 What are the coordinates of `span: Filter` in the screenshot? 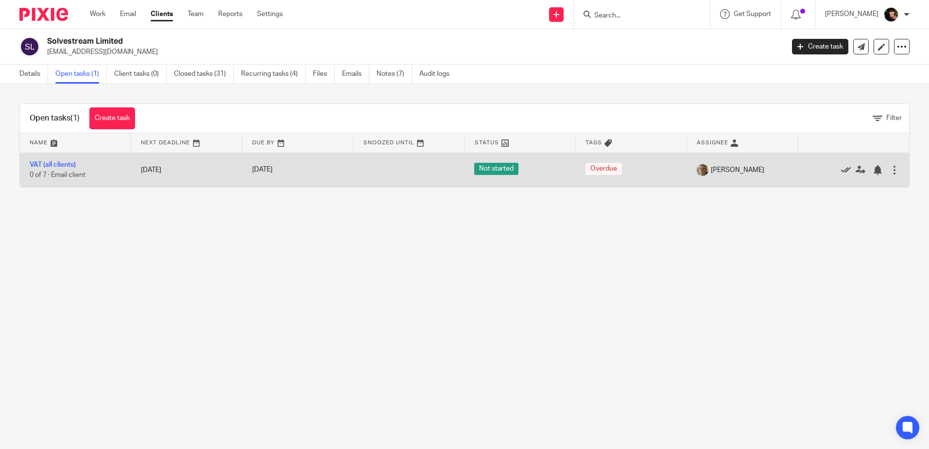 It's located at (894, 118).